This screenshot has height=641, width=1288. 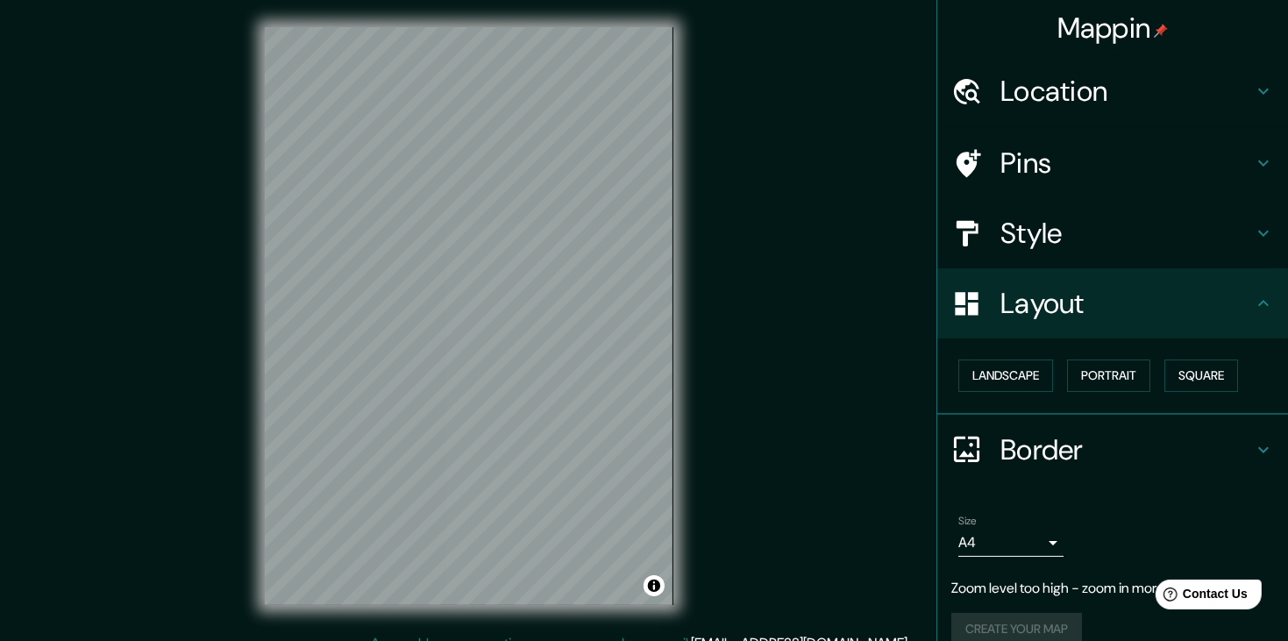 What do you see at coordinates (1126, 303) in the screenshot?
I see `h4: Layout` at bounding box center [1126, 303].